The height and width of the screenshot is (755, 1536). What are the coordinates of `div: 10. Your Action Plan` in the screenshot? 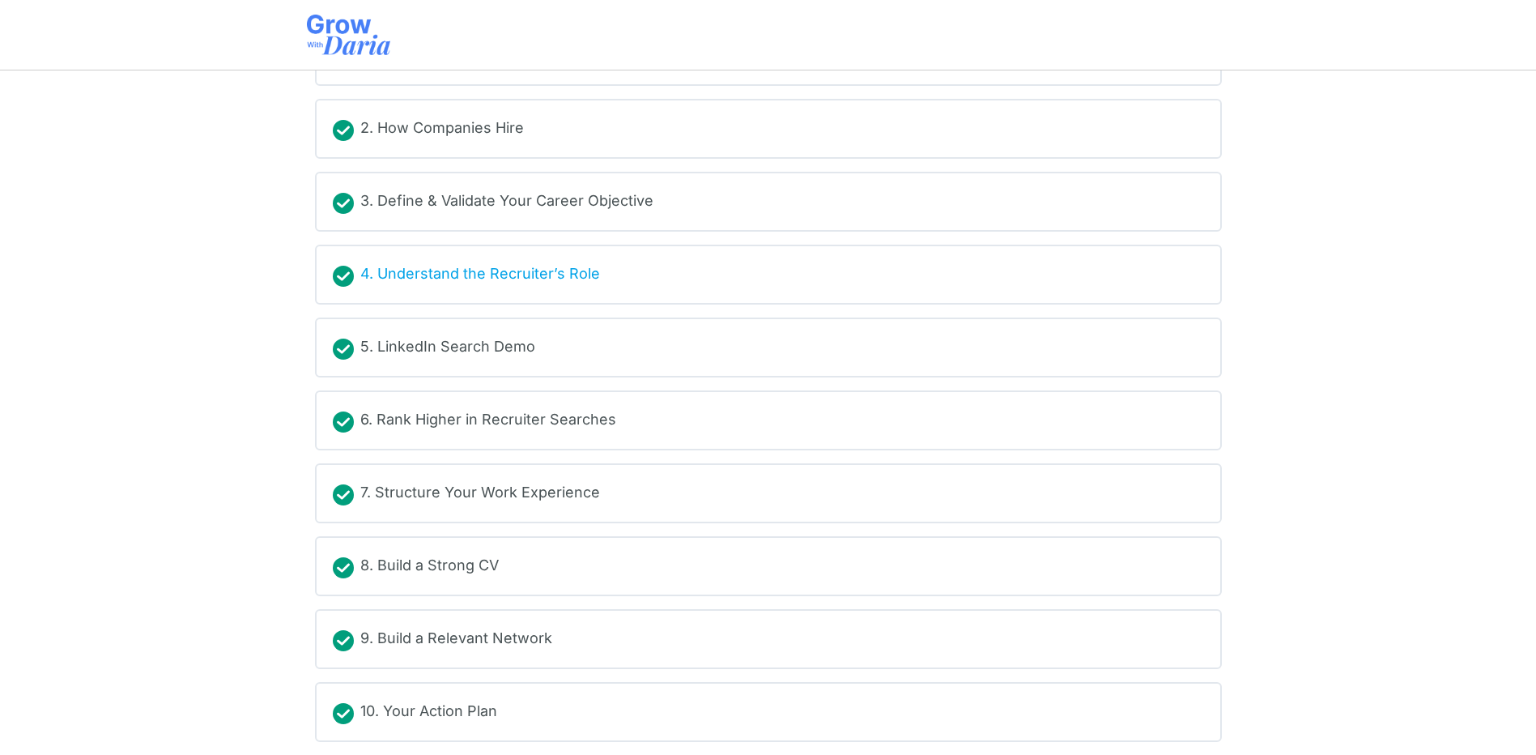 It's located at (428, 712).